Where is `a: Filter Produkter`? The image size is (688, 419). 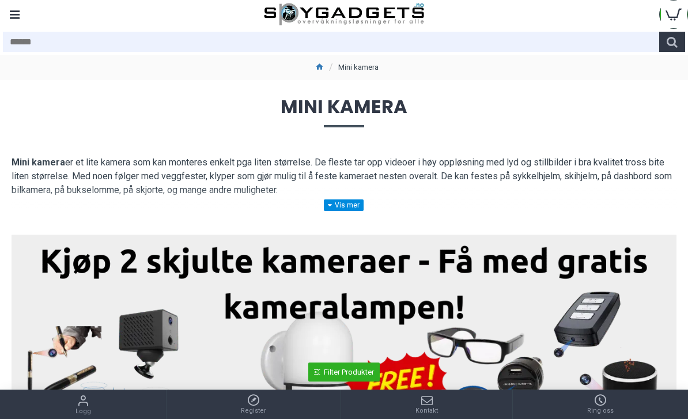
a: Filter Produkter is located at coordinates (344, 372).